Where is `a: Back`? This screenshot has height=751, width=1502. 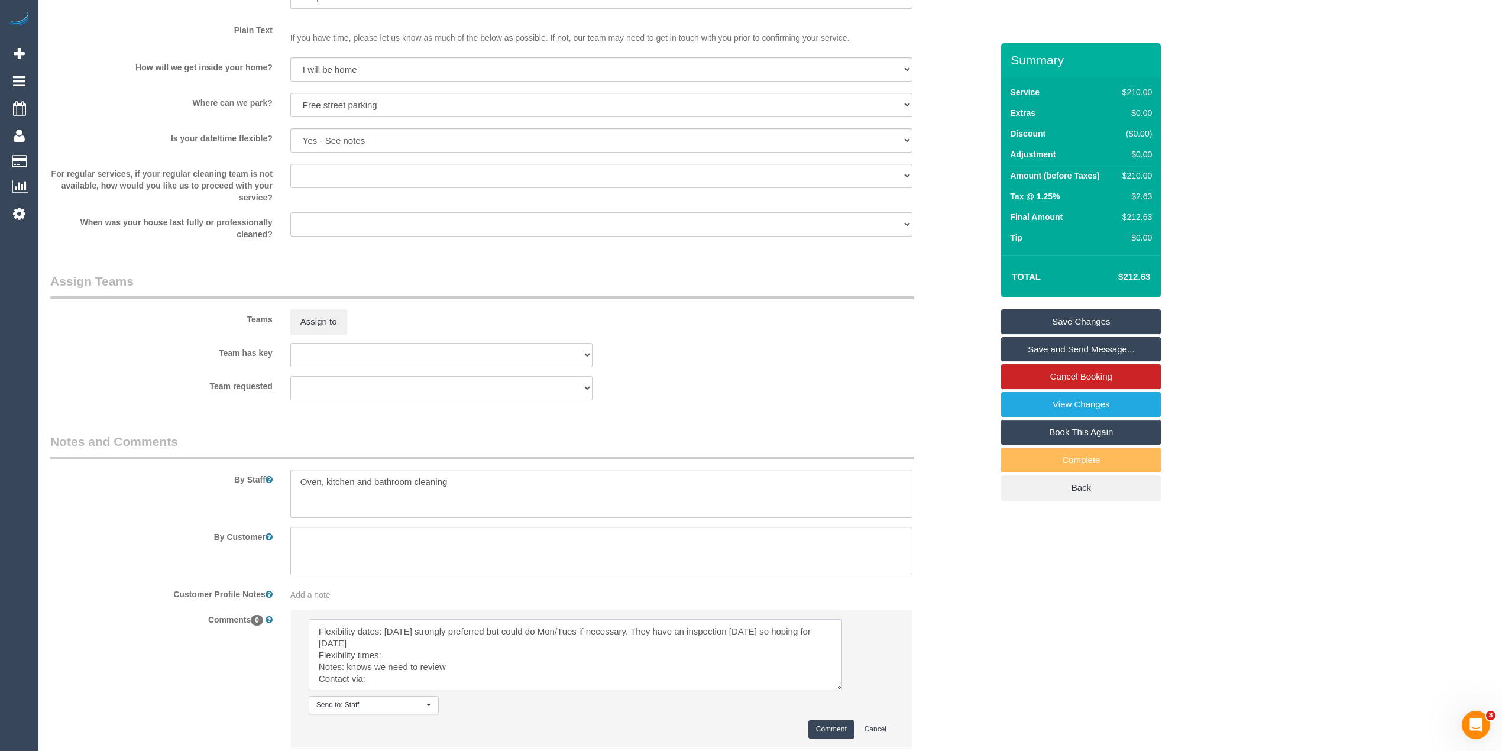 a: Back is located at coordinates (1081, 488).